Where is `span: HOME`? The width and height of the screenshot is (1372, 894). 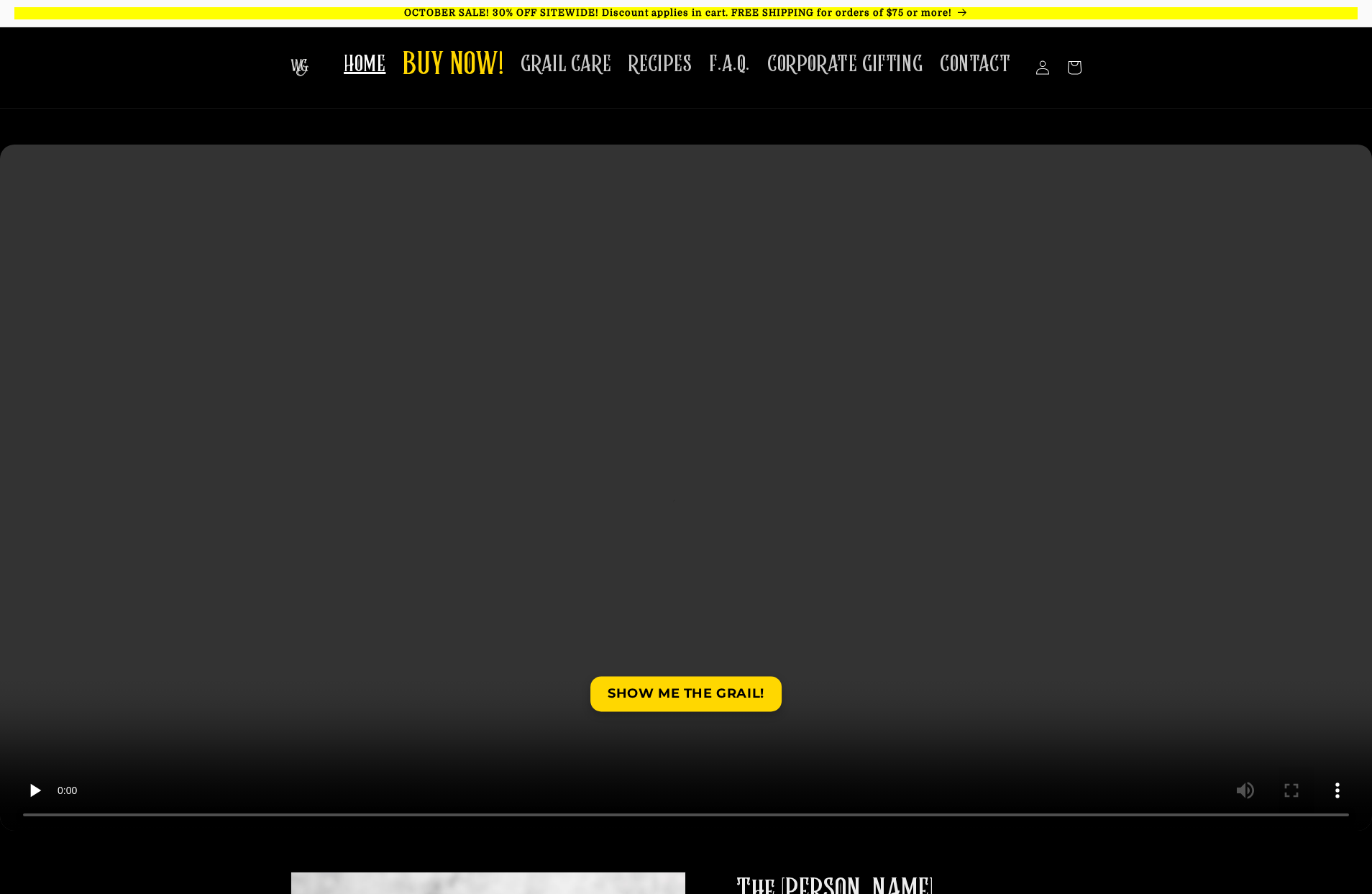 span: HOME is located at coordinates (364, 64).